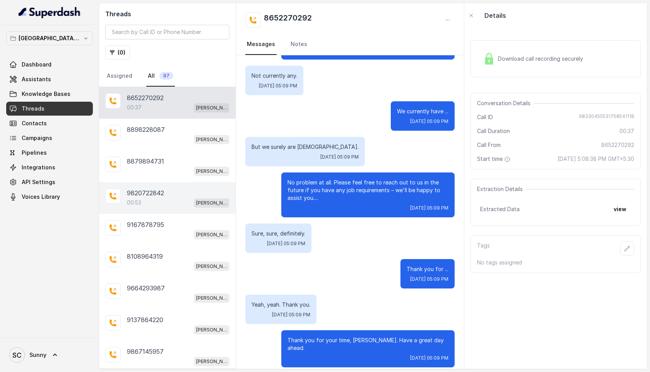 This screenshot has height=372, width=650. I want to click on span: 8652270292, so click(617, 145).